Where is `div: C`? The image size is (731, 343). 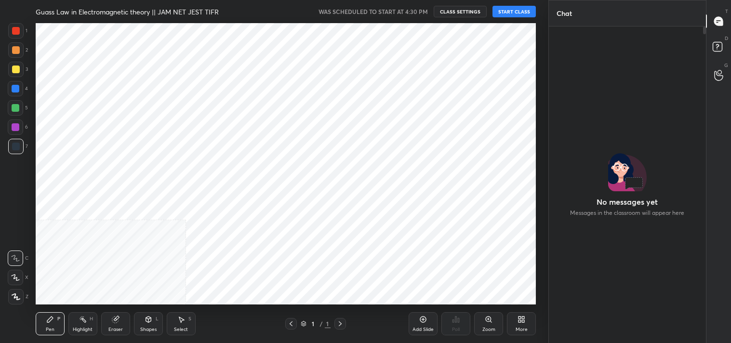
div: C is located at coordinates (18, 258).